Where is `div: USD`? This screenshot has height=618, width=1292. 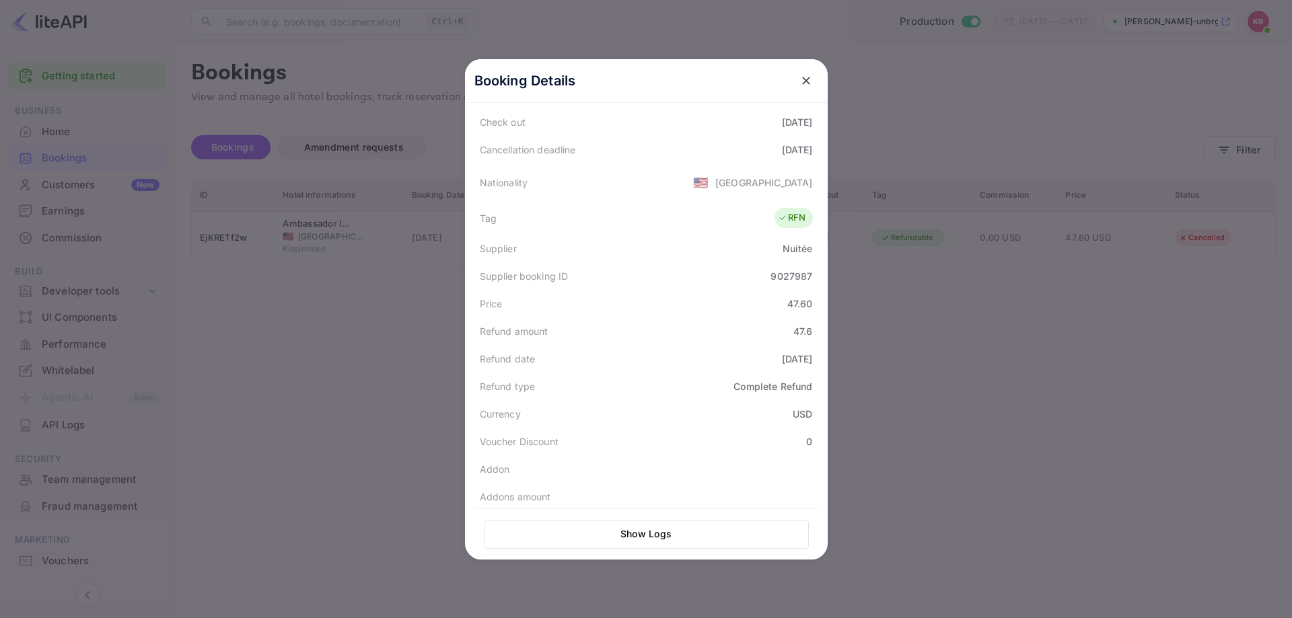
div: USD is located at coordinates (802, 414).